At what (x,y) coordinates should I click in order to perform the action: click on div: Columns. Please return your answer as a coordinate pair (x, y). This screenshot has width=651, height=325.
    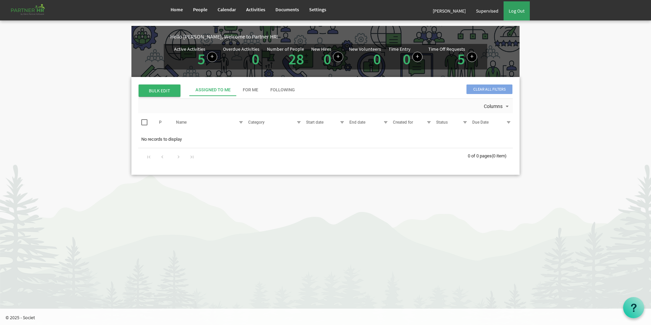
    Looking at the image, I should click on (497, 106).